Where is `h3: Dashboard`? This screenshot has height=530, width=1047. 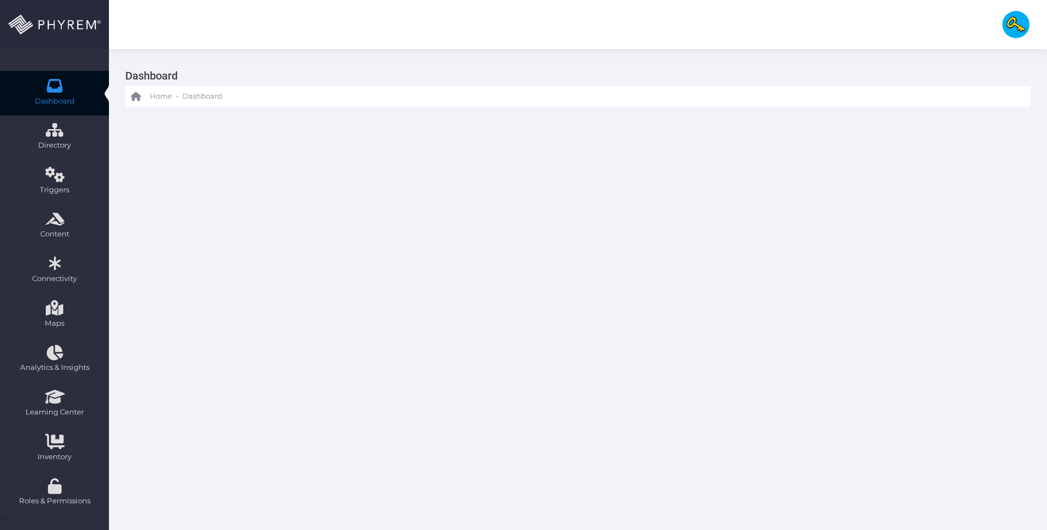 h3: Dashboard is located at coordinates (574, 76).